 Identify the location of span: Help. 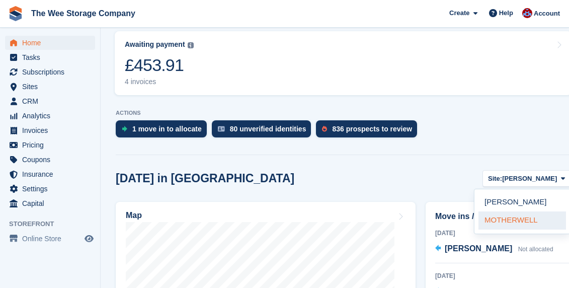
(506, 13).